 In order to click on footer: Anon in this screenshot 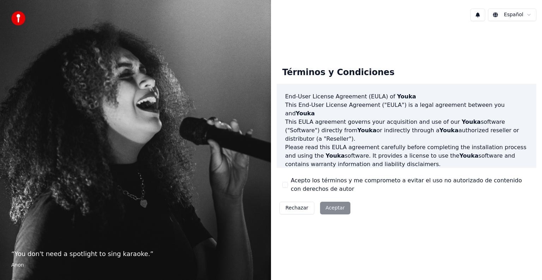, I will do `click(135, 265)`.